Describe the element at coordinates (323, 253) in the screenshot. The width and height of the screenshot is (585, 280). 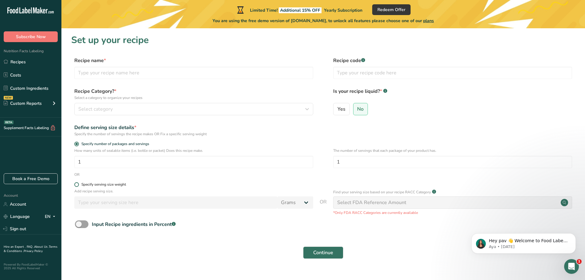
I see `span: Continue` at that location.